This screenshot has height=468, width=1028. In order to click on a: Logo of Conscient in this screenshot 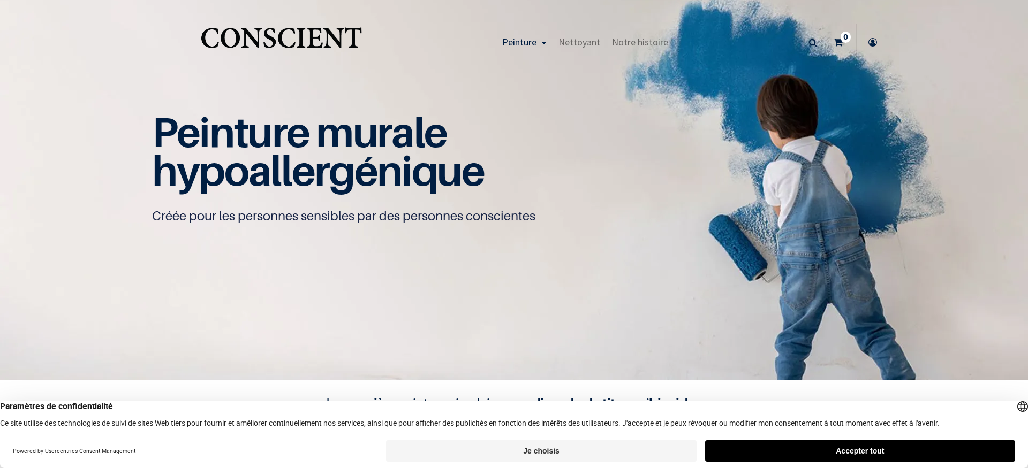, I will do `click(281, 42)`.